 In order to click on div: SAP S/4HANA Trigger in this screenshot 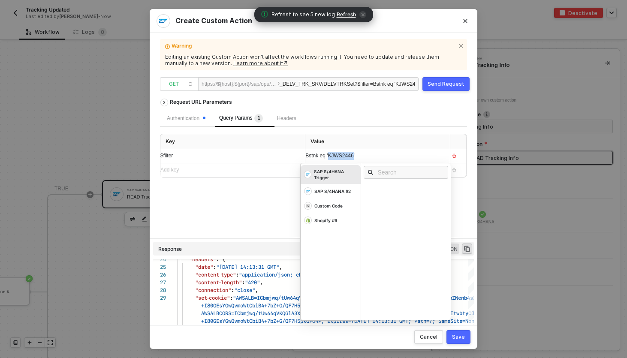, I will do `click(336, 175)`.